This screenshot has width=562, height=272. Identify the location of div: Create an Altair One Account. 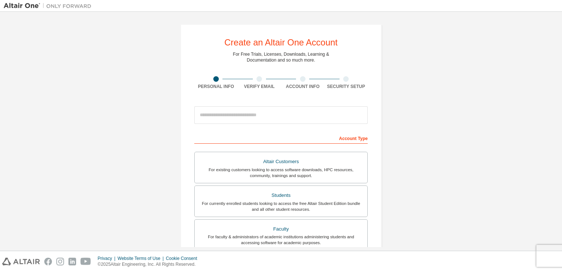
(281, 42).